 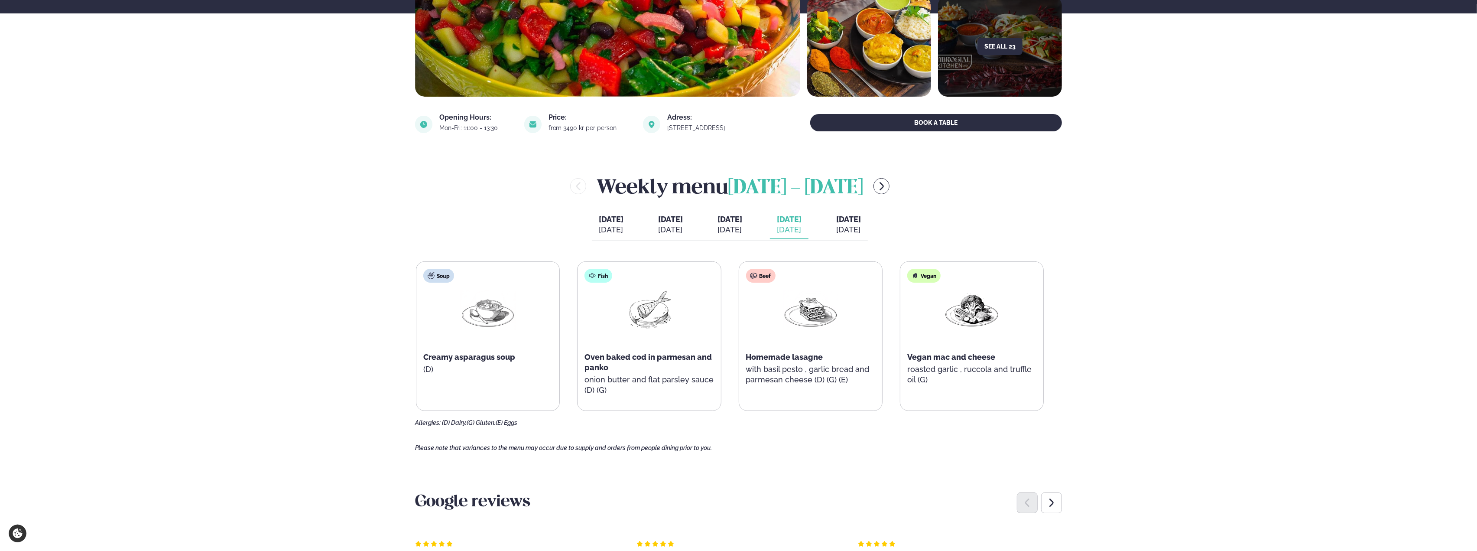 I want to click on img: Lasagna.png, so click(x=811, y=309).